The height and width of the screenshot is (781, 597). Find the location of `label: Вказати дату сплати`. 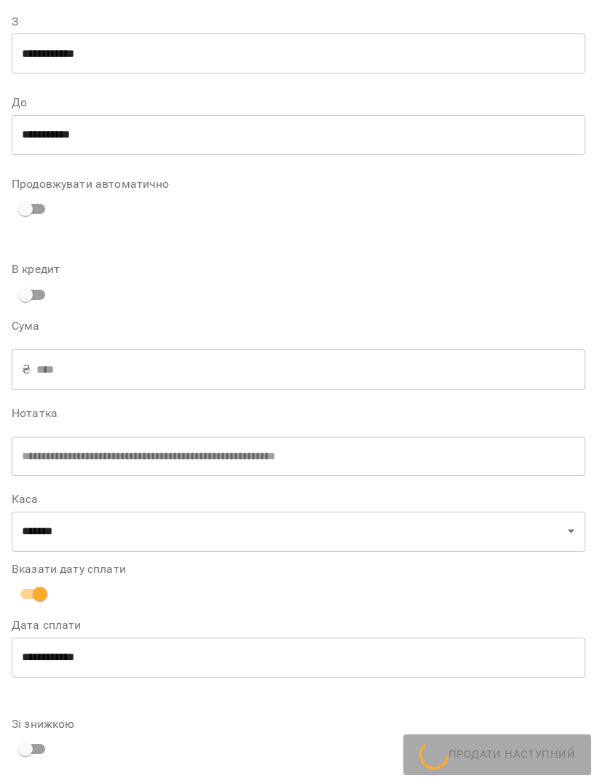

label: Вказати дату сплати is located at coordinates (298, 569).